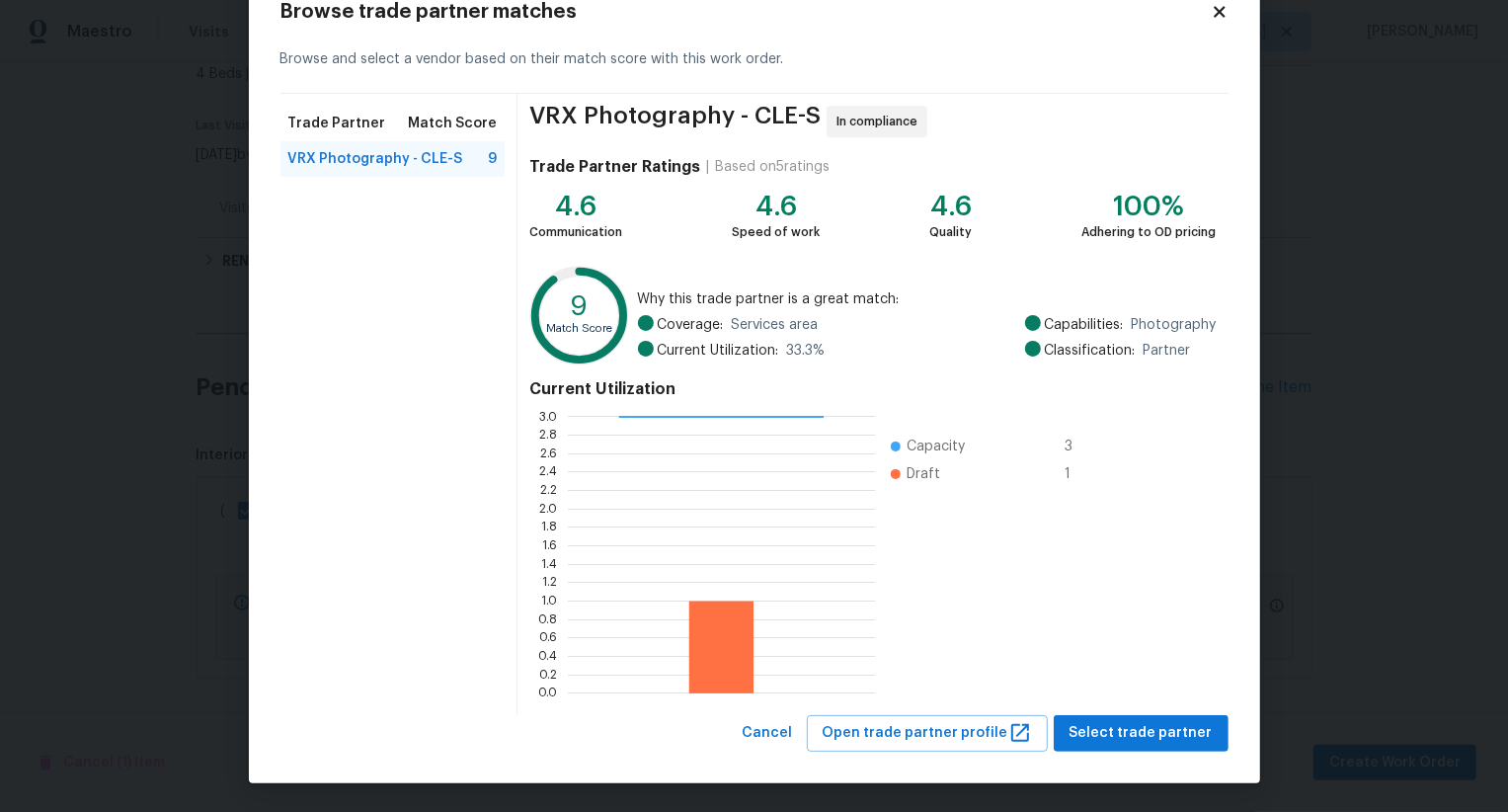 This screenshot has height=812, width=1508. What do you see at coordinates (549, 489) in the screenshot?
I see `text: 2.2` at bounding box center [549, 489].